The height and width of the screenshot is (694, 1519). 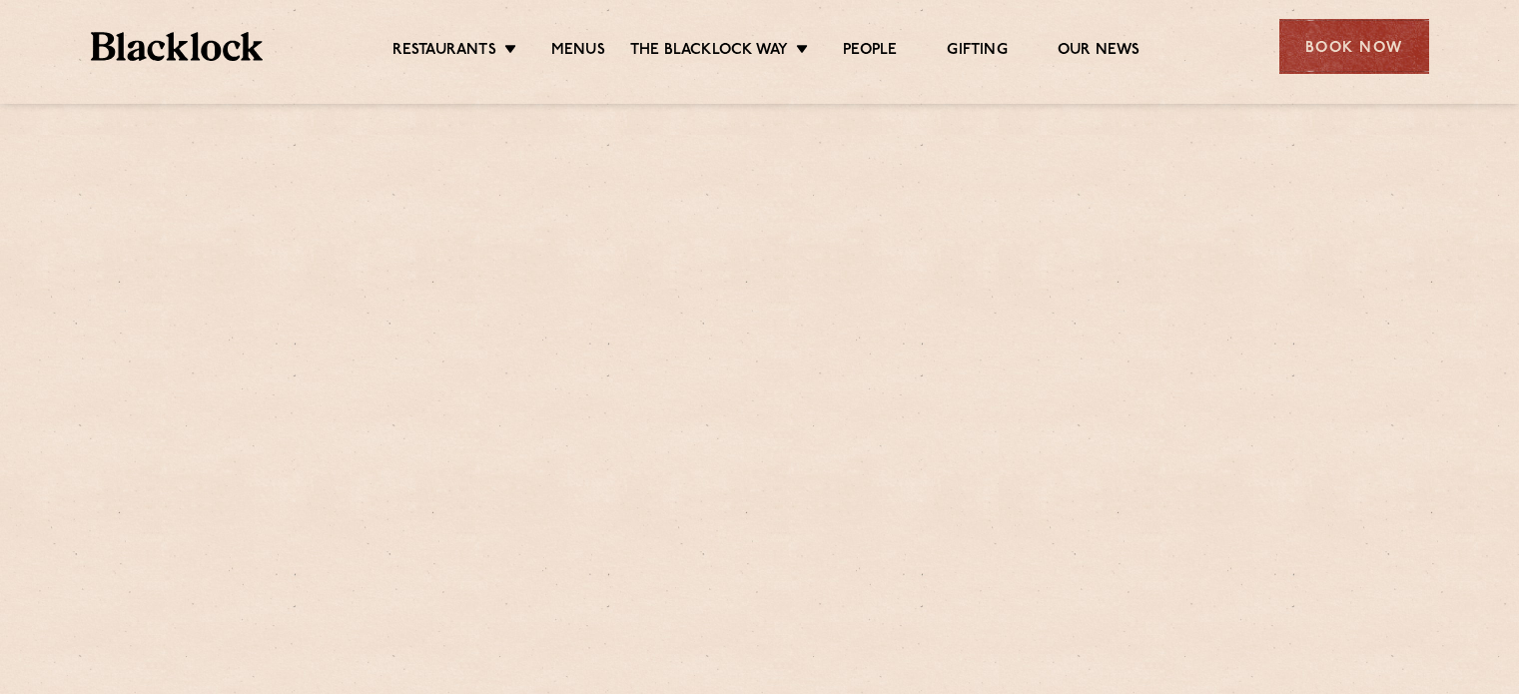 I want to click on img: BL_Textured_Logo-footer-cropped.svg, so click(x=177, y=46).